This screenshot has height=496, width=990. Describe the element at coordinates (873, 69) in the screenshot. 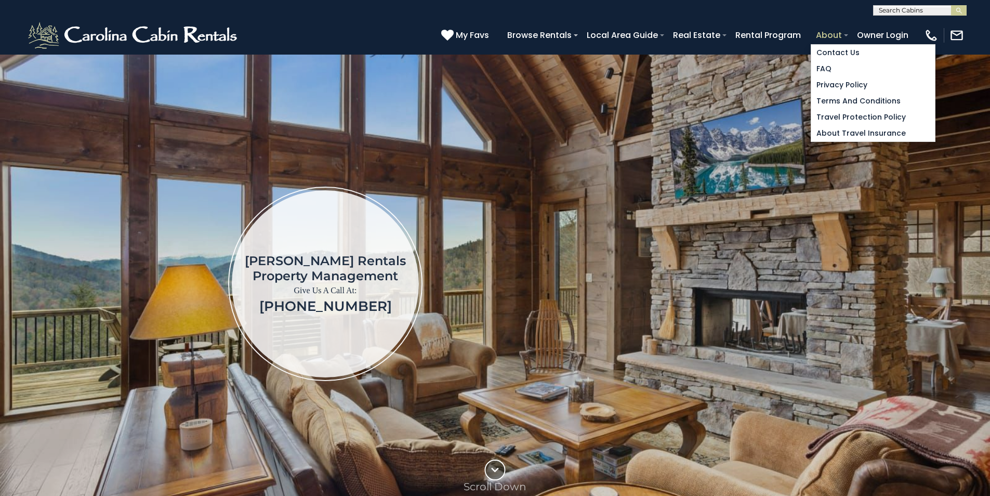

I see `a: FAQ` at that location.